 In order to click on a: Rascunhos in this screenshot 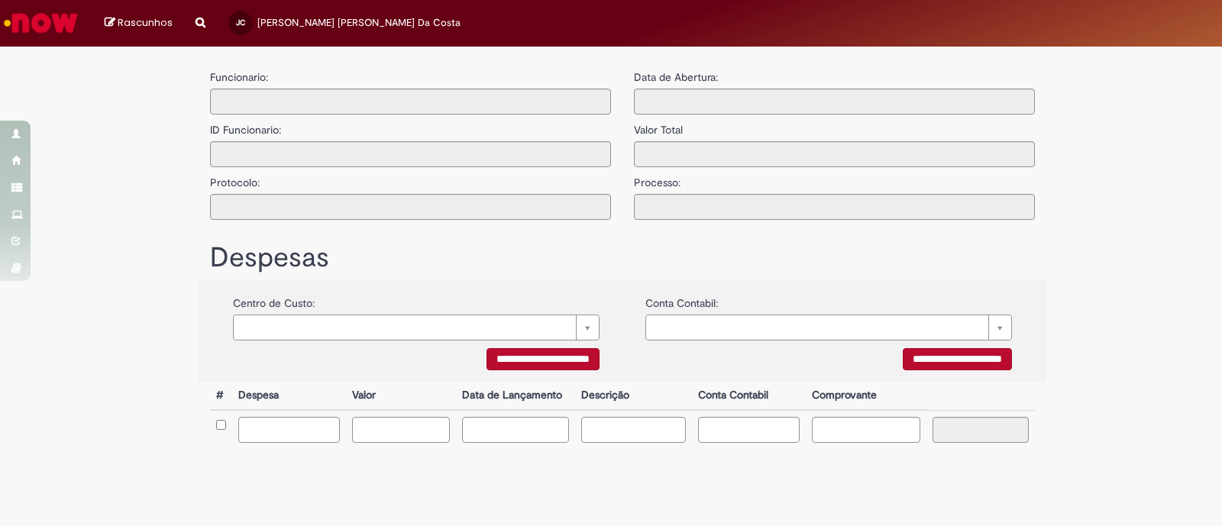, I will do `click(138, 23)`.